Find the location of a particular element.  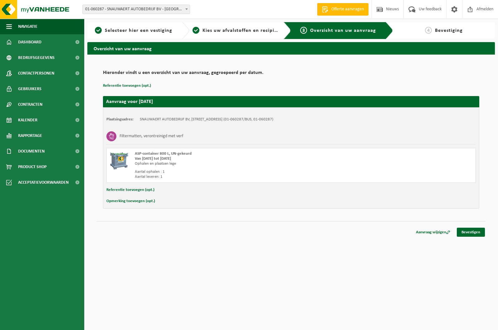

span: Kies uw afvalstoffen en recipiënten is located at coordinates (245, 31).